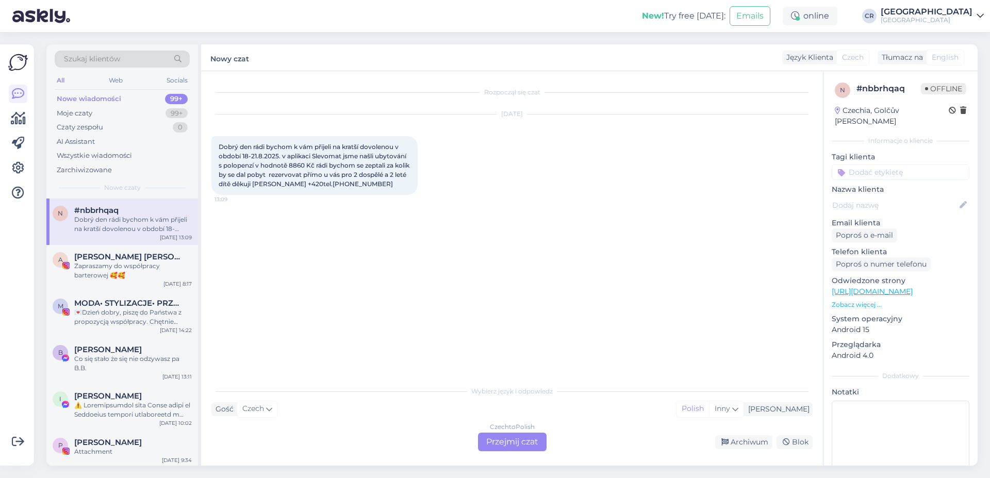  What do you see at coordinates (108, 350) in the screenshot?
I see `span: Bożena Bolewicz` at bounding box center [108, 350].